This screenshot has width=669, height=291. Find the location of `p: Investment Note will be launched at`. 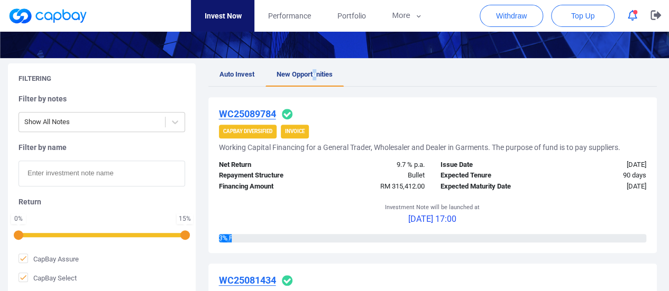

p: Investment Note will be launched at is located at coordinates (432, 208).